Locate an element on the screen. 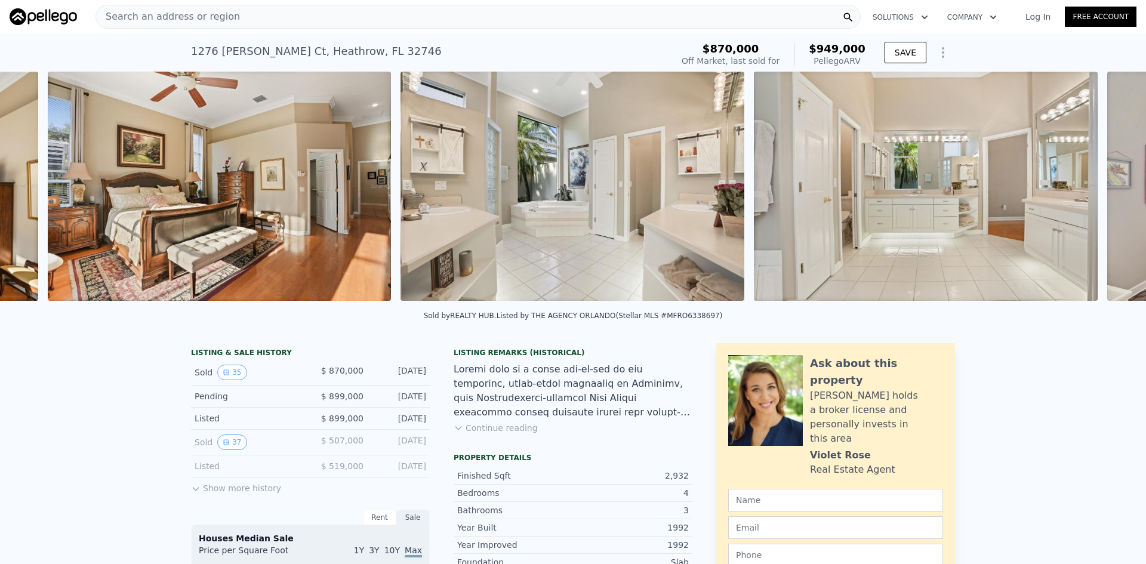 The image size is (1146, 564). div: Year Built is located at coordinates (515, 527).